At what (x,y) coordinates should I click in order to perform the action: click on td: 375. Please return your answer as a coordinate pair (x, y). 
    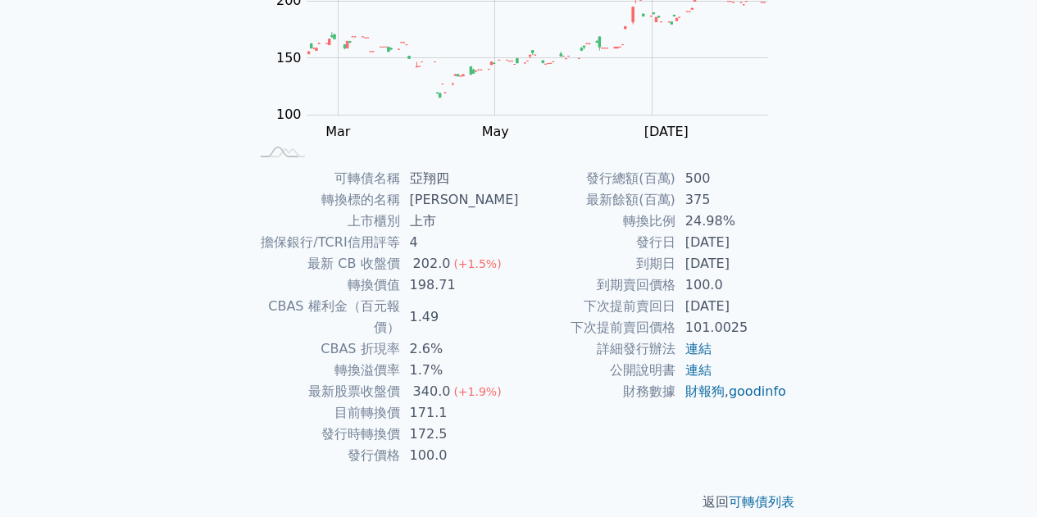
    Looking at the image, I should click on (731, 200).